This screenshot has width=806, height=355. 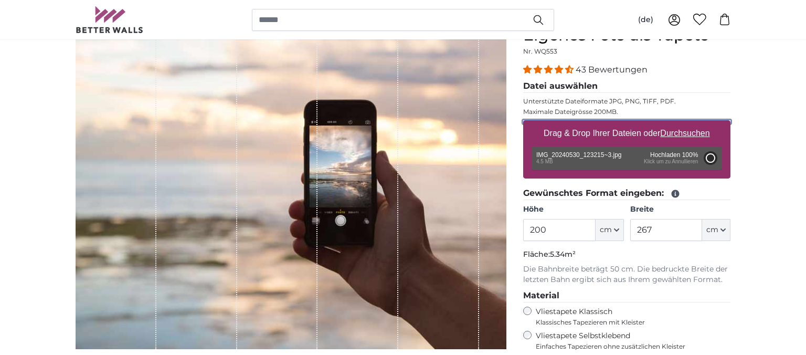 What do you see at coordinates (611, 69) in the screenshot?
I see `span: 43 Bewertungen` at bounding box center [611, 69].